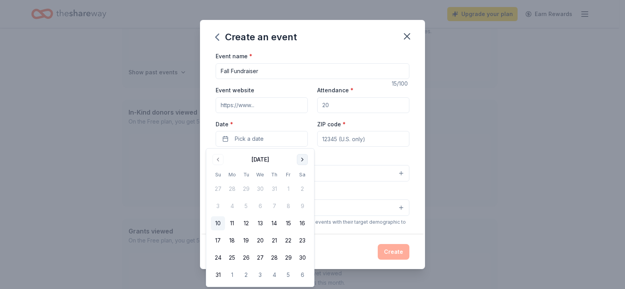 Image resolution: width=625 pixels, height=289 pixels. What do you see at coordinates (302, 257) in the screenshot?
I see `button: 30` at bounding box center [302, 257].